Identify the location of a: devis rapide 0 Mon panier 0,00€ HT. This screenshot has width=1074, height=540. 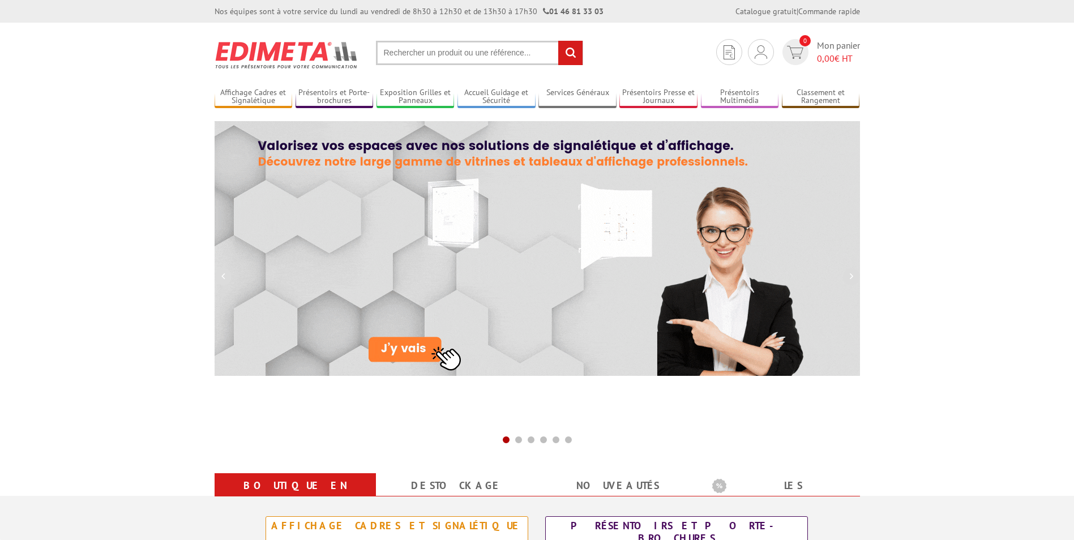
(820, 52).